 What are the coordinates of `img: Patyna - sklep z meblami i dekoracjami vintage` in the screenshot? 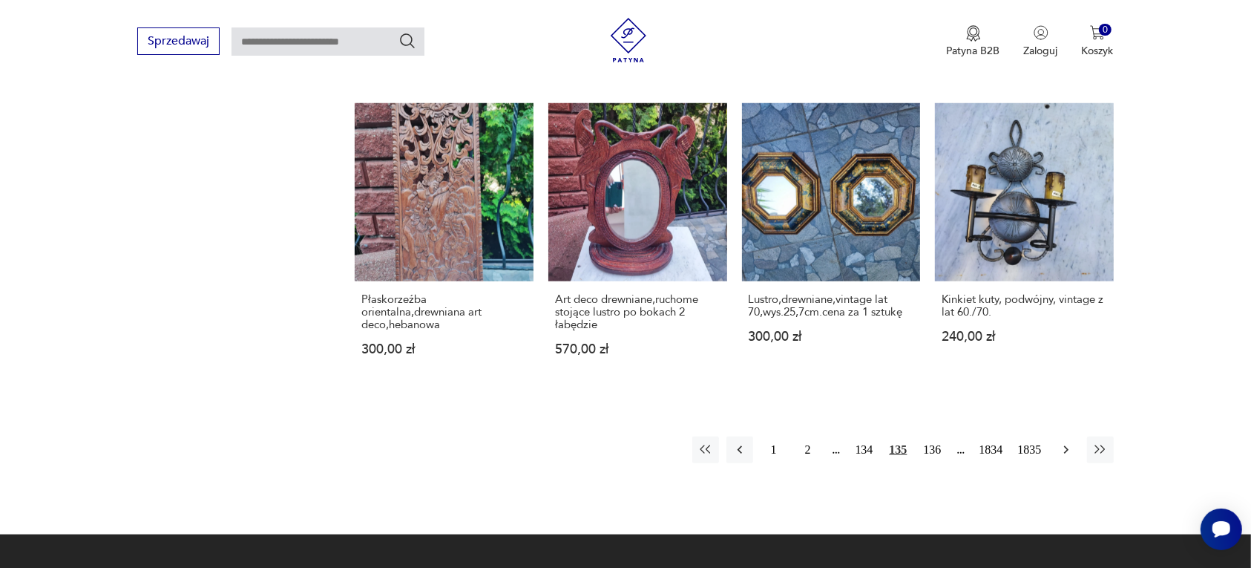 It's located at (628, 40).